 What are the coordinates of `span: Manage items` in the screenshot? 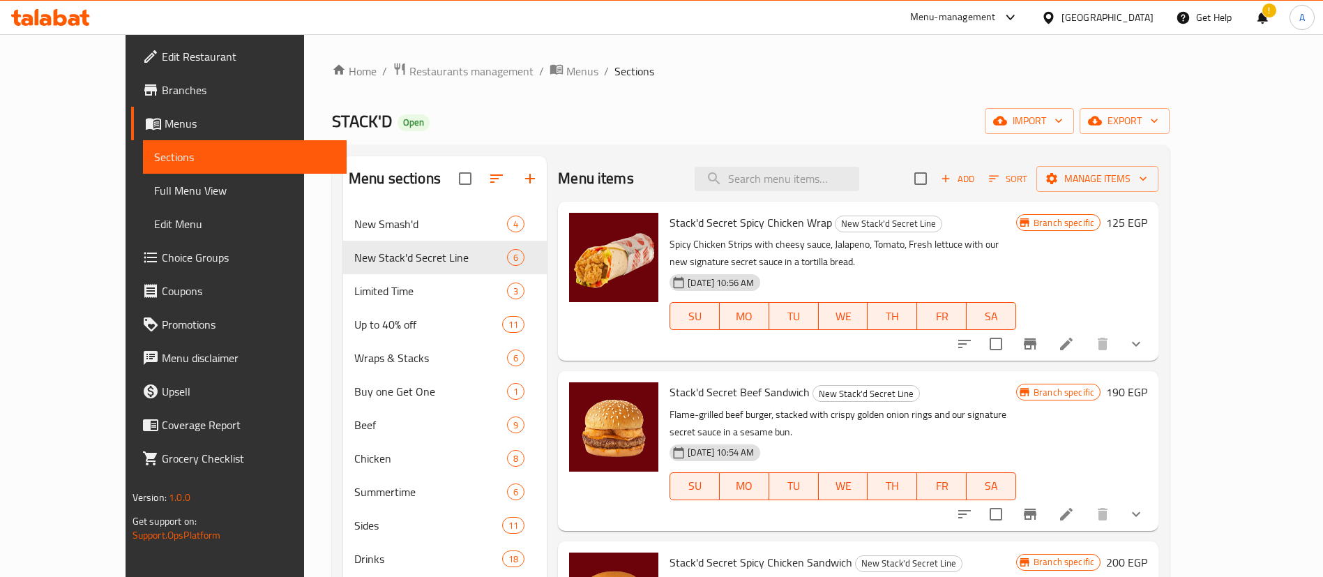 It's located at (1097, 179).